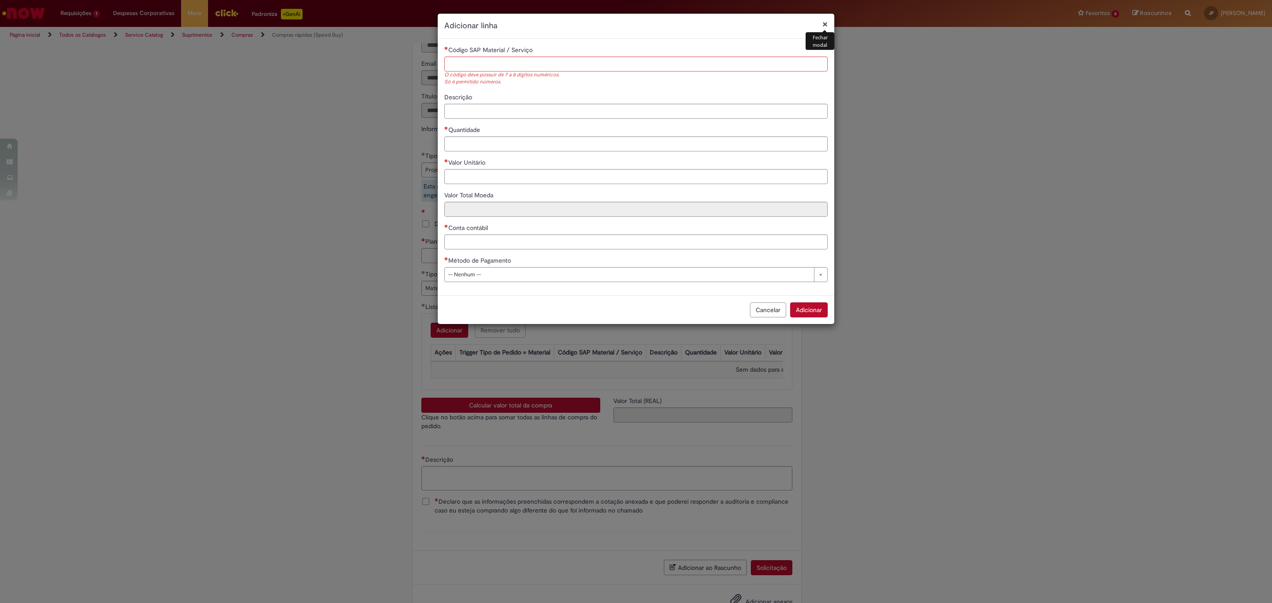 The width and height of the screenshot is (1272, 603). Describe the element at coordinates (636, 75) in the screenshot. I see `div: O código deve possuir de 7 a 8 dígitos numéricos.` at that location.